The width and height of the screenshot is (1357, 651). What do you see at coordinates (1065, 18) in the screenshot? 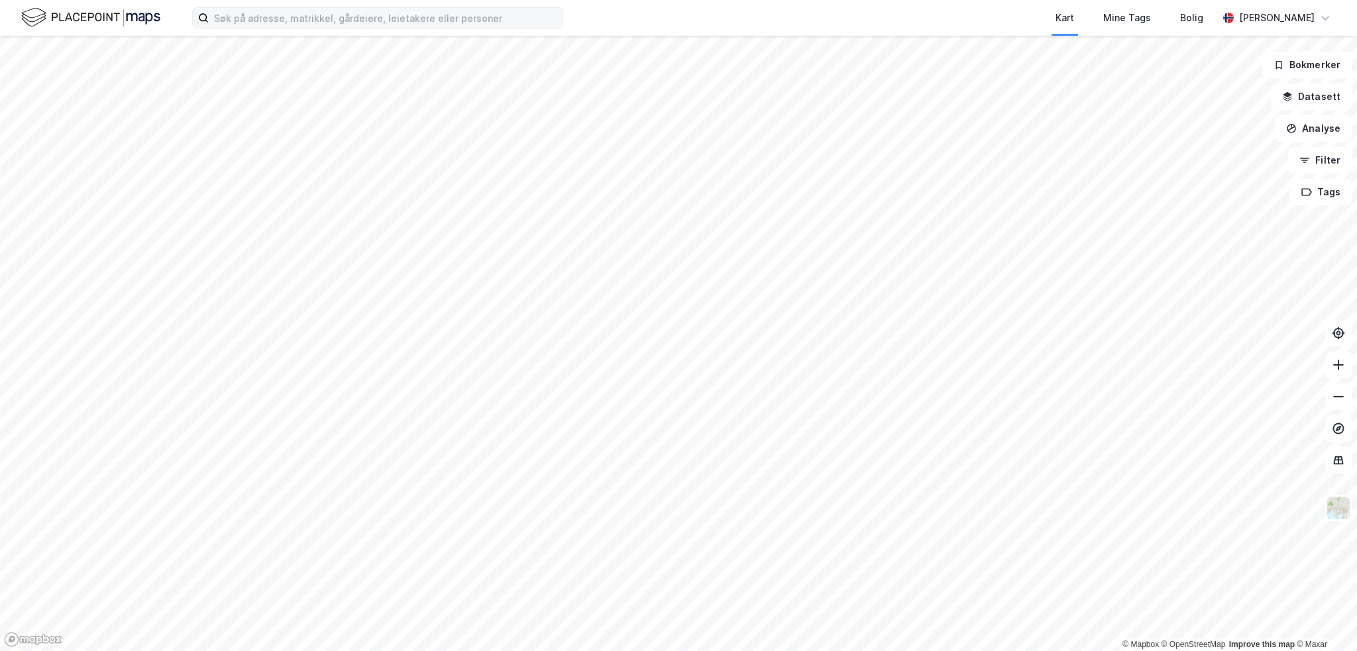
I see `div: Kart` at bounding box center [1065, 18].